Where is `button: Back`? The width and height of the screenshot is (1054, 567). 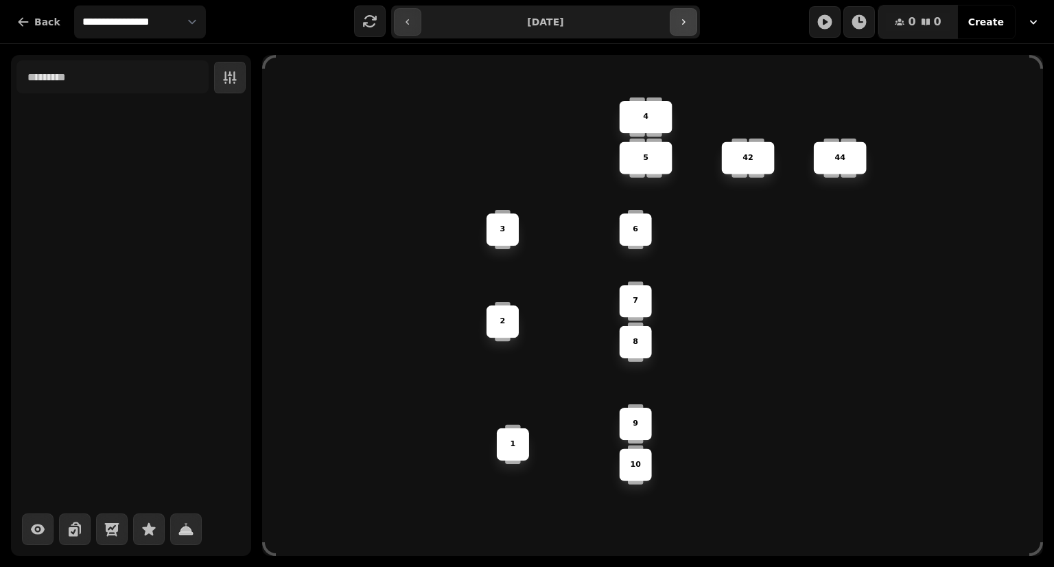 button: Back is located at coordinates (38, 22).